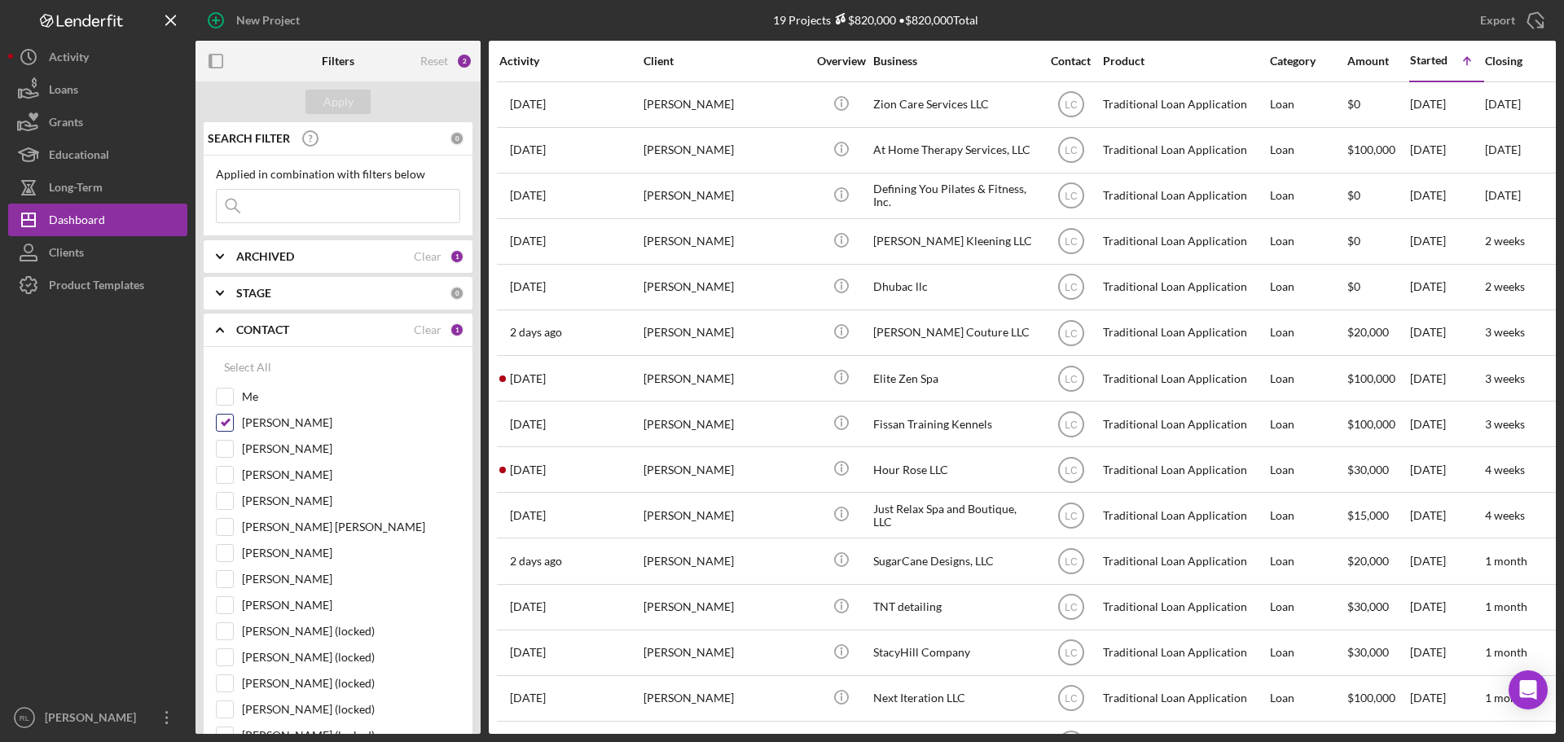 The width and height of the screenshot is (1564, 742). I want to click on div: Defining You Pilates & Fitness, Inc., so click(954, 195).